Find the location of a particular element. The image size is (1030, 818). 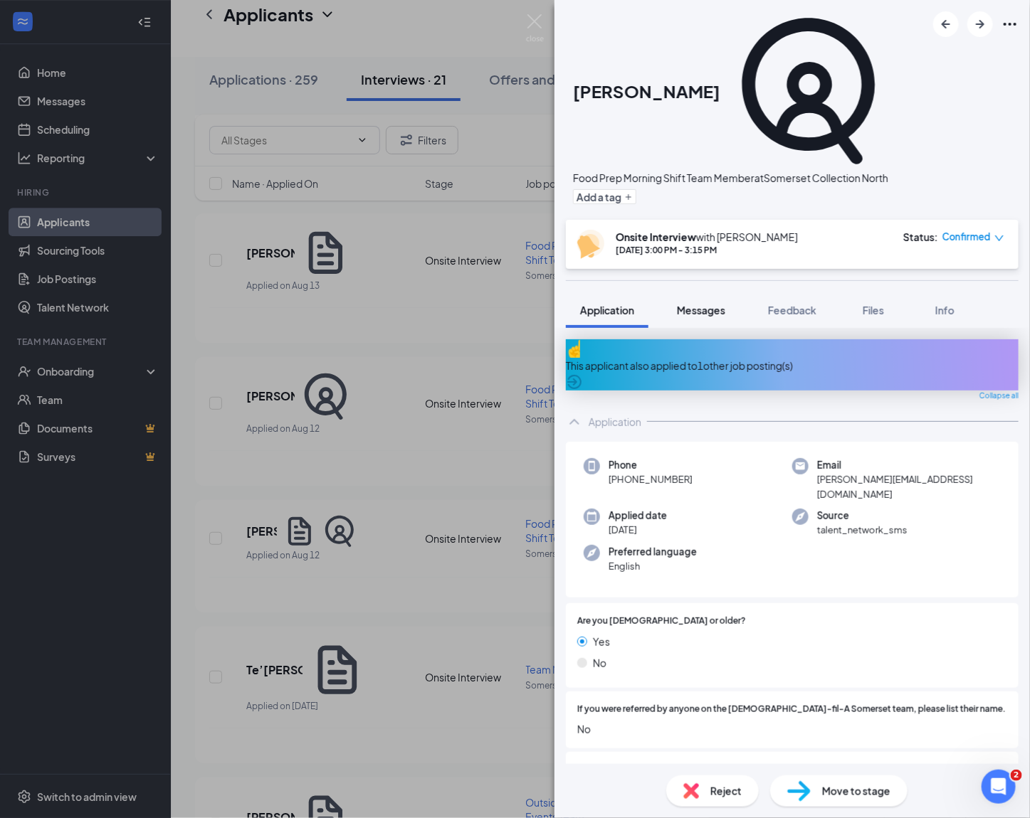

span: Feedback is located at coordinates (792, 310).